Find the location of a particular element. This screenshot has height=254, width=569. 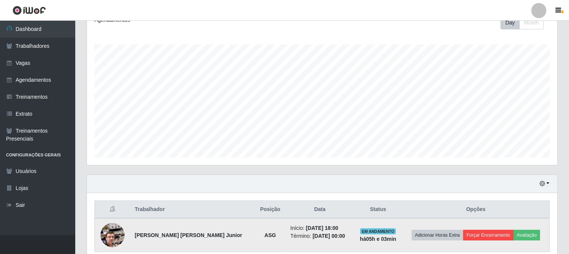

button: Avaliação is located at coordinates (527, 235).